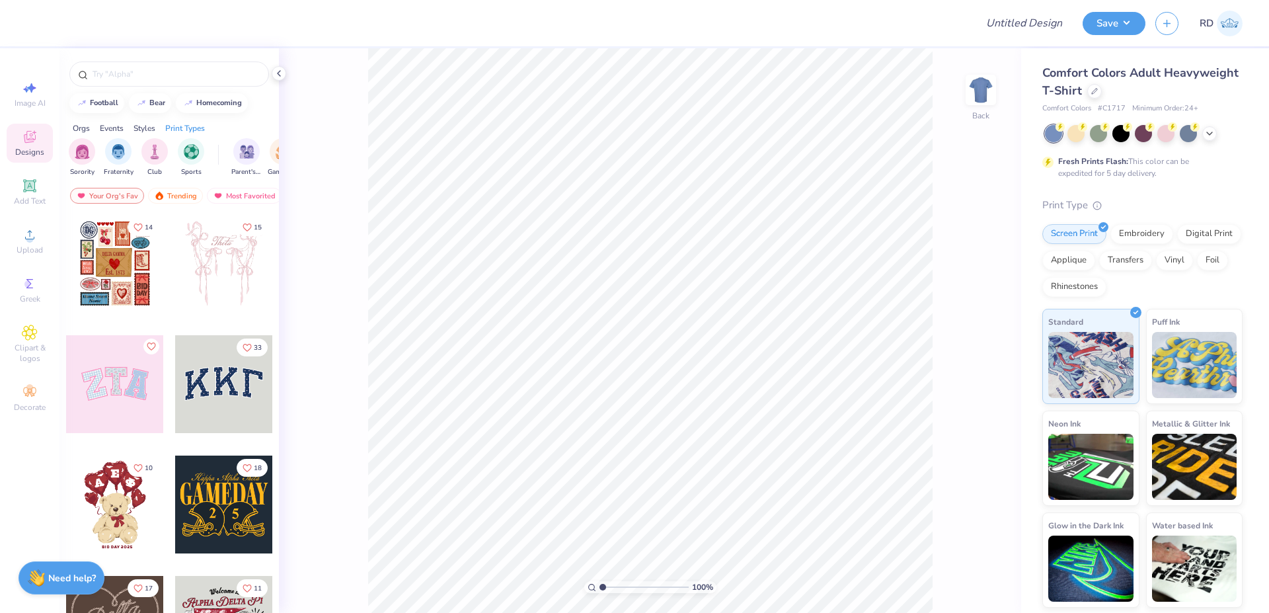 The image size is (1269, 613). Describe the element at coordinates (247, 157) in the screenshot. I see `div: filter for Parent's Weekend` at that location.